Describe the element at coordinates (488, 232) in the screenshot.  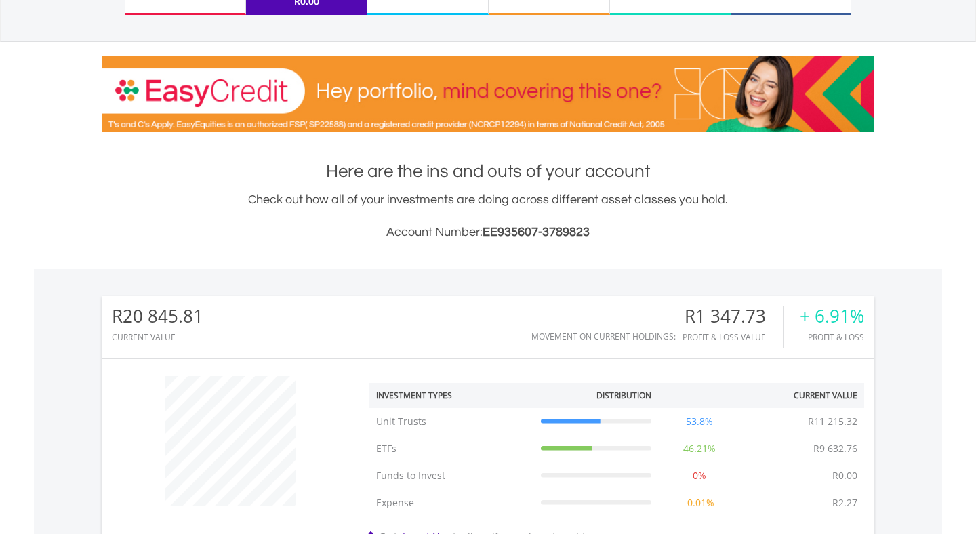
I see `h3: Account Number:` at that location.